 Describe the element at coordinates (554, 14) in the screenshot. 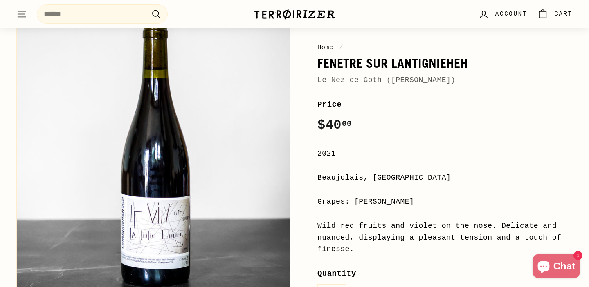

I see `a: Cart` at that location.